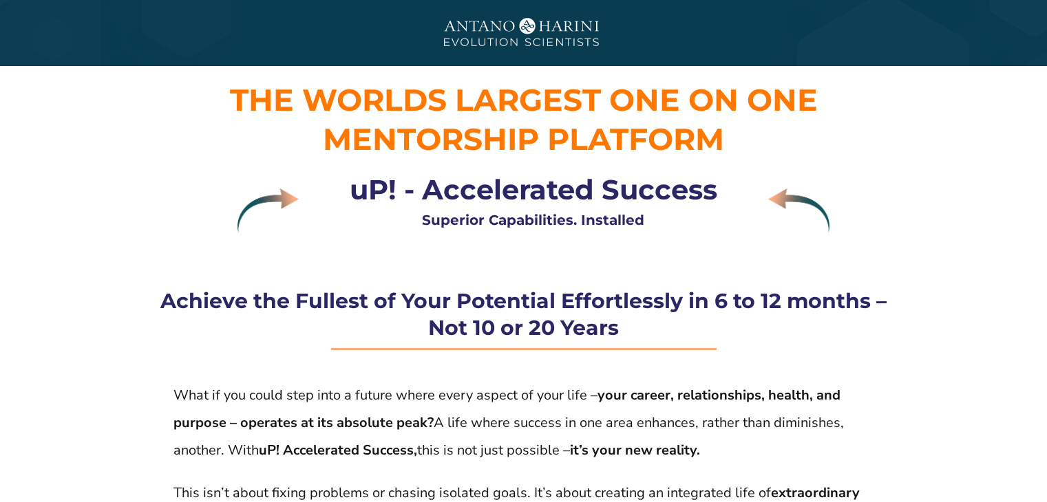 This screenshot has width=1047, height=502. I want to click on strong: uP! - Accelerated Success, so click(533, 189).